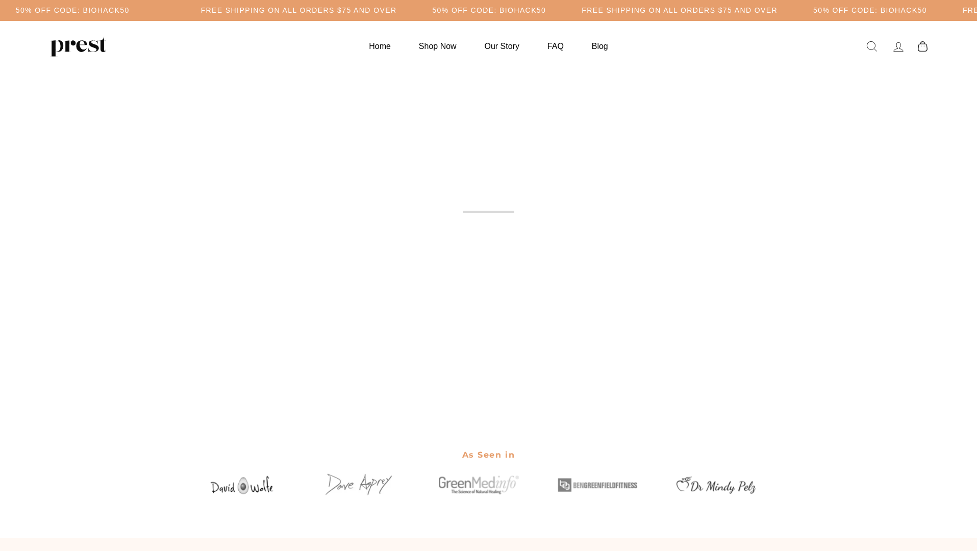  I want to click on a: FAQ, so click(555, 46).